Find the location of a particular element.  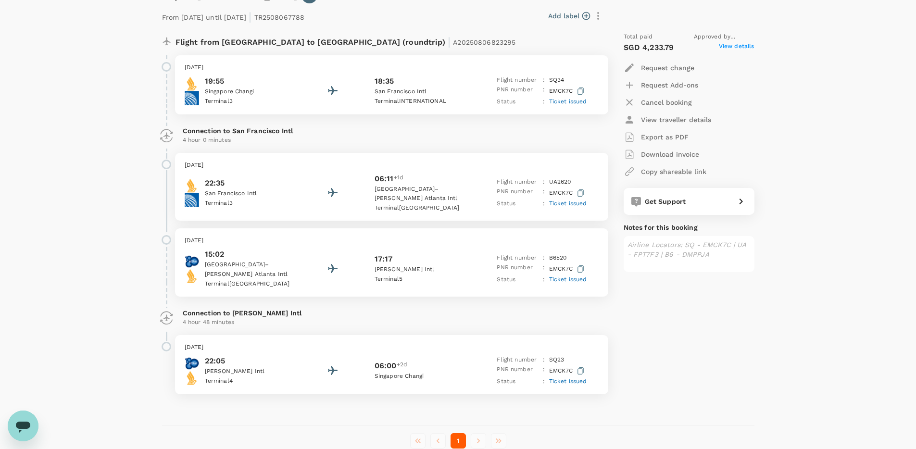

p: Terminal 5 is located at coordinates (418, 280).